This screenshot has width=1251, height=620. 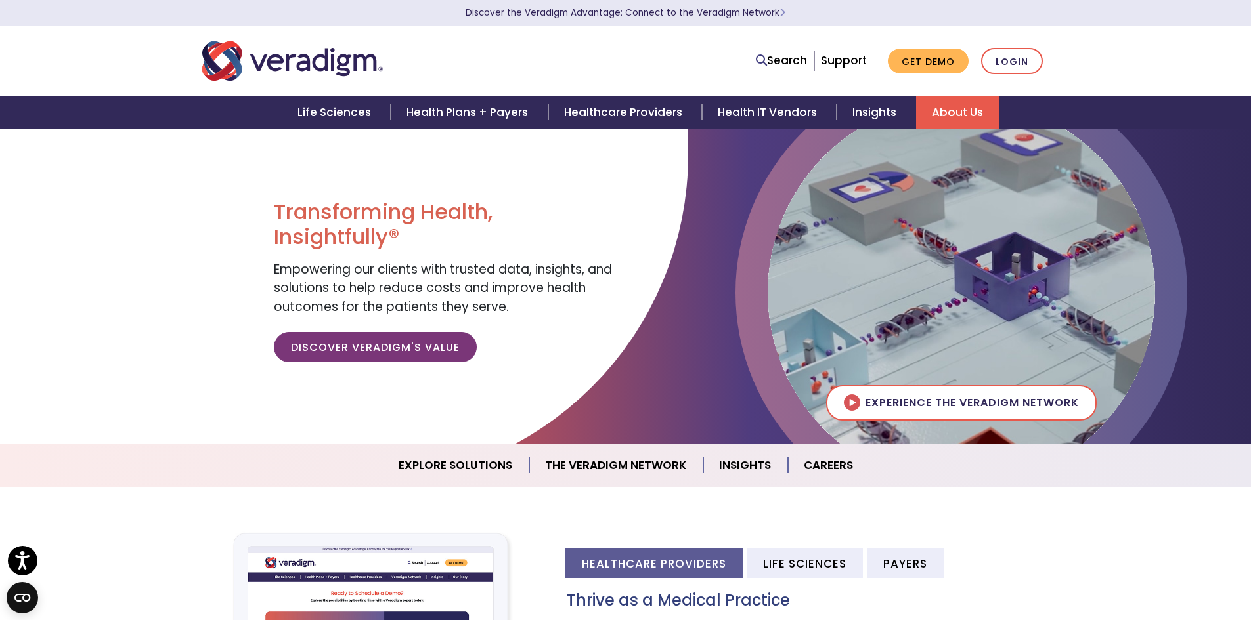 What do you see at coordinates (928, 61) in the screenshot?
I see `a: Get Demo` at bounding box center [928, 61].